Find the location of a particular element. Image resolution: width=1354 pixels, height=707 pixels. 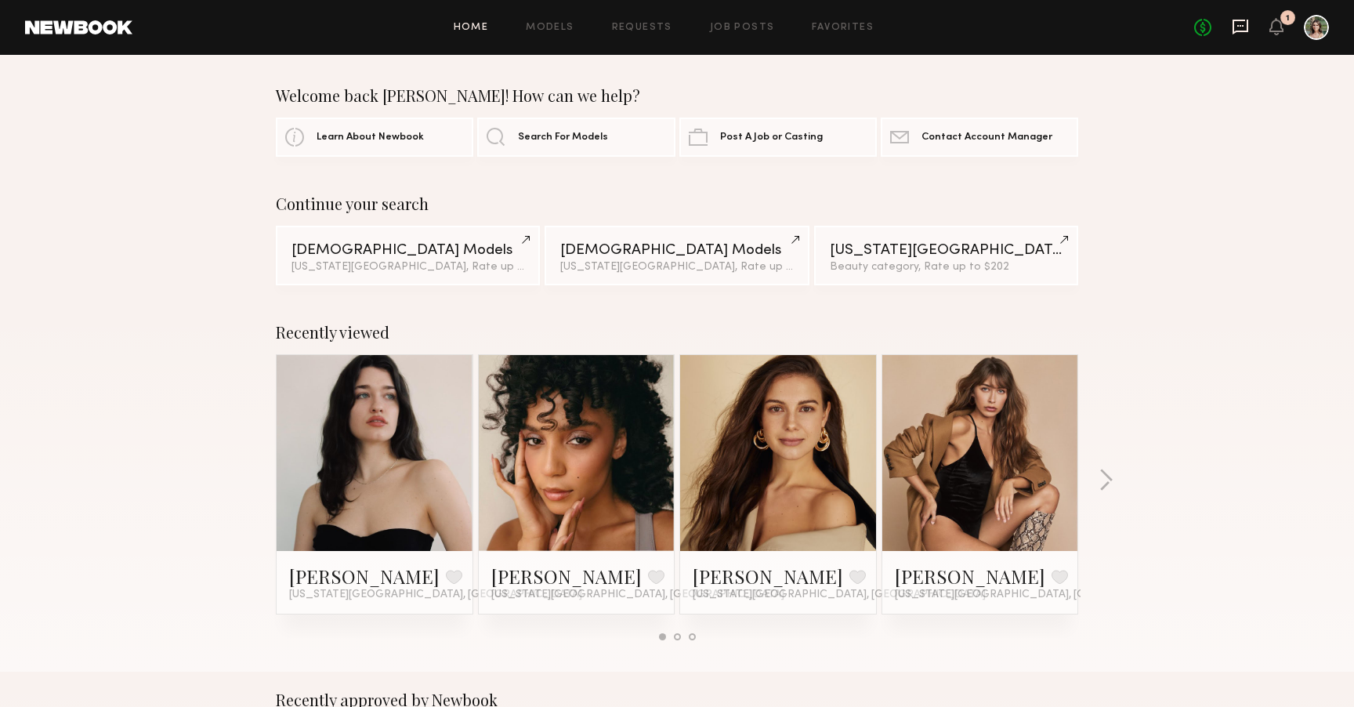

a: Requests is located at coordinates (642, 27).